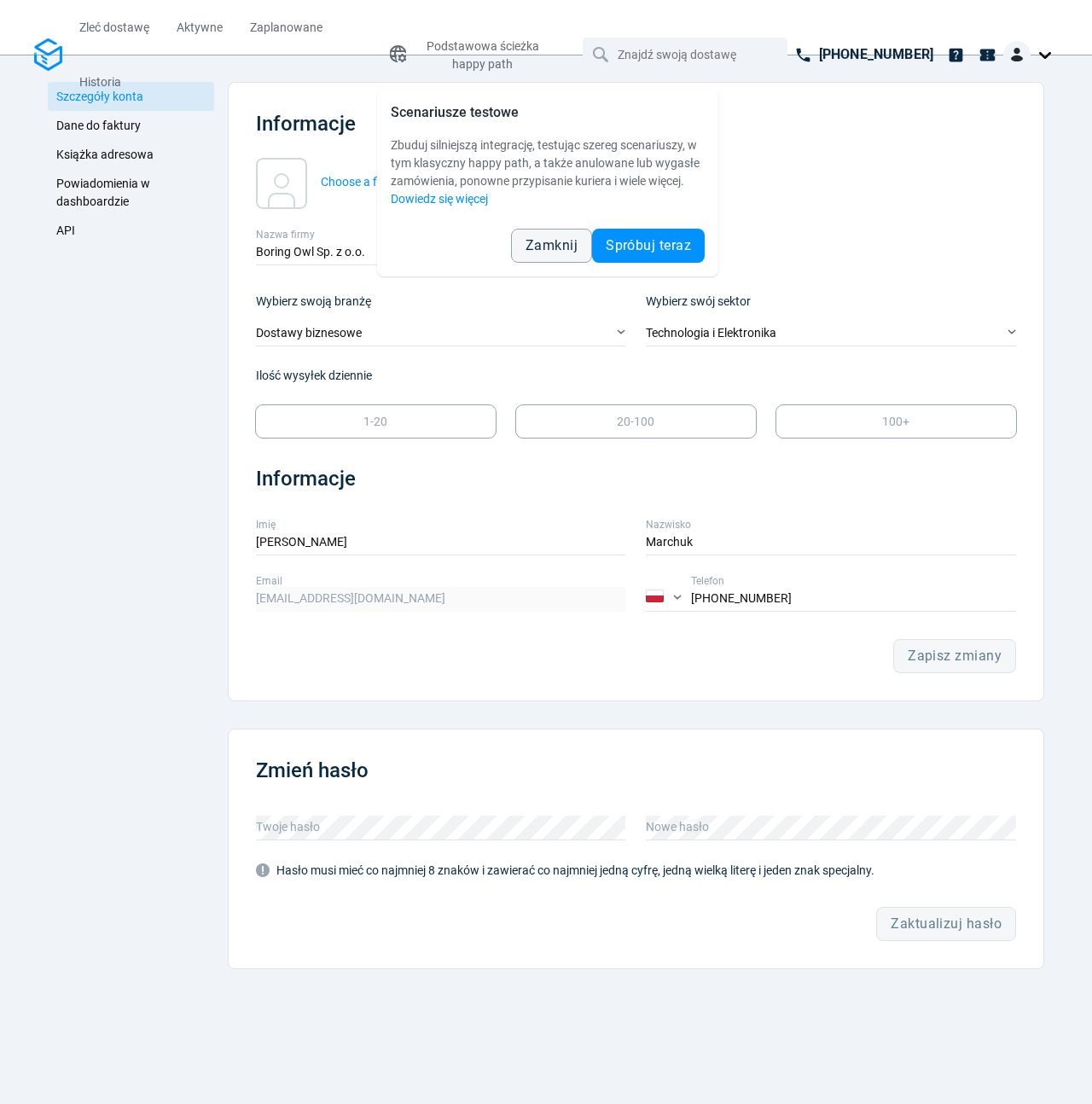  What do you see at coordinates (100, 82) in the screenshot?
I see `span: Historia` at bounding box center [100, 82].